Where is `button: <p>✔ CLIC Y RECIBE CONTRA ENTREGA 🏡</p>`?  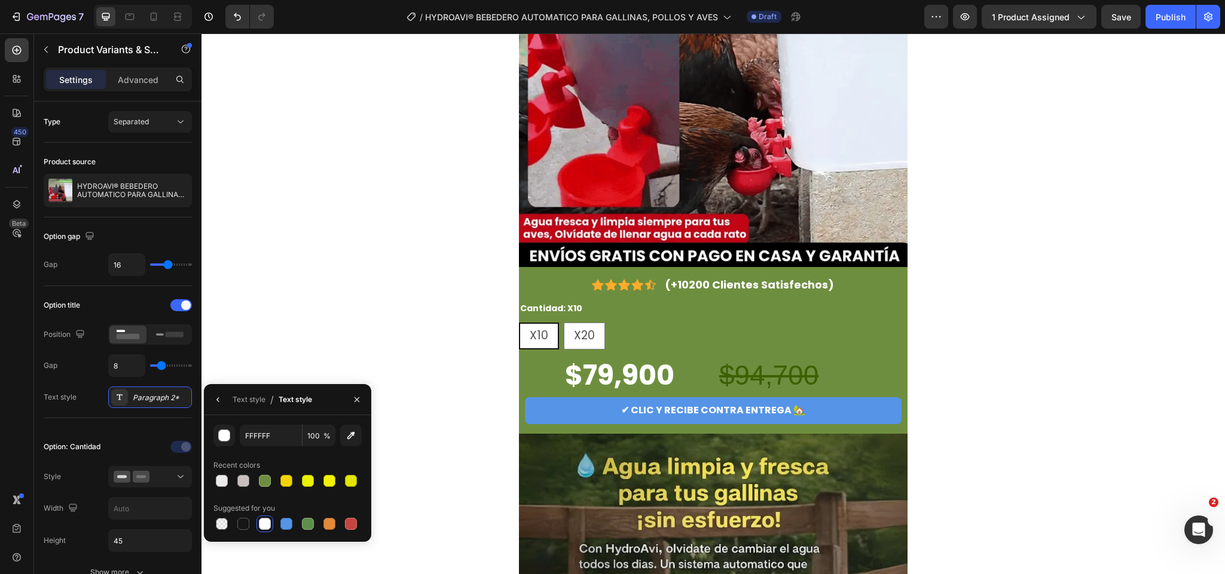
button: <p>✔ CLIC Y RECIBE CONTRA ENTREGA 🏡</p> is located at coordinates (512, 377).